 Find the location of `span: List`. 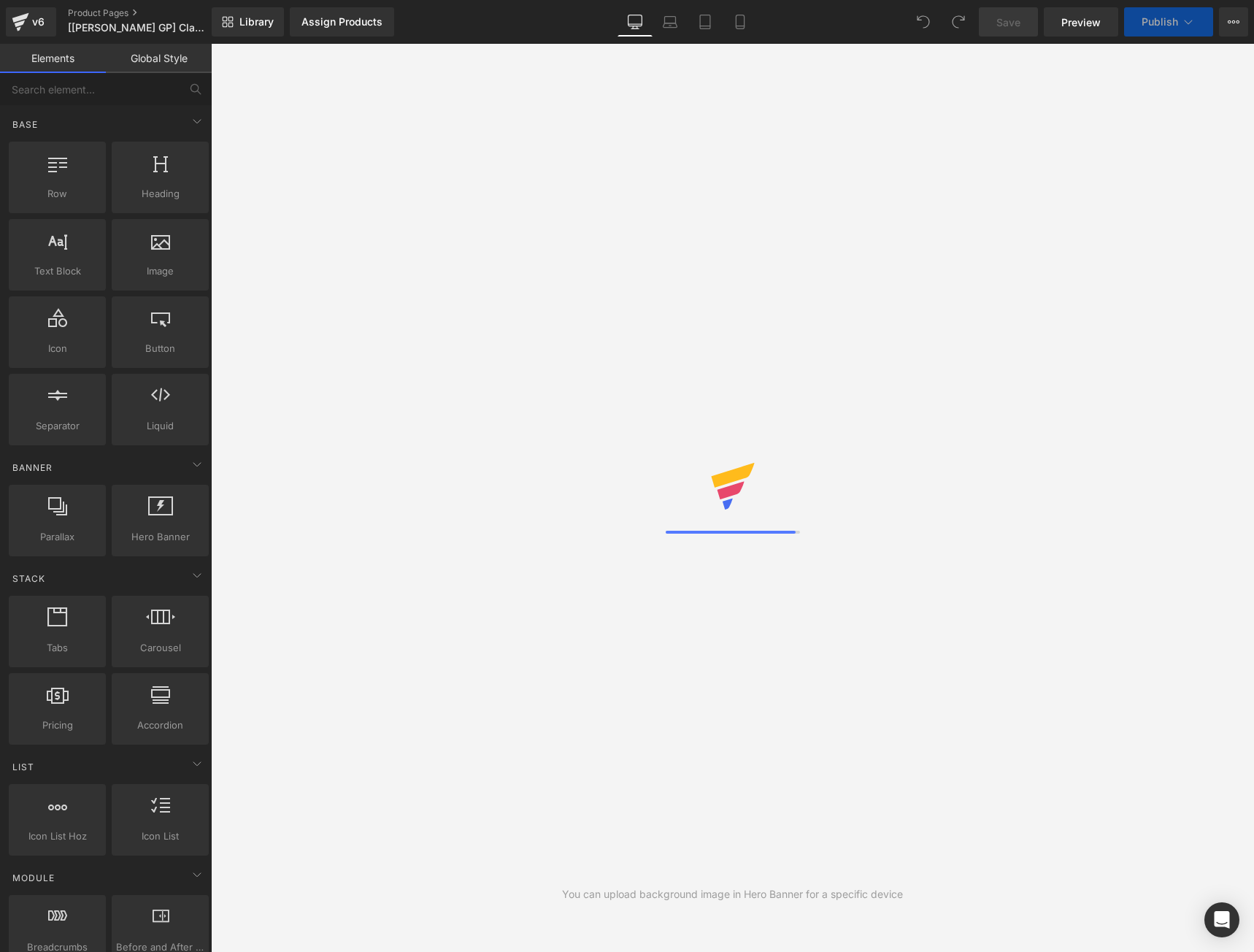

span: List is located at coordinates (24, 766).